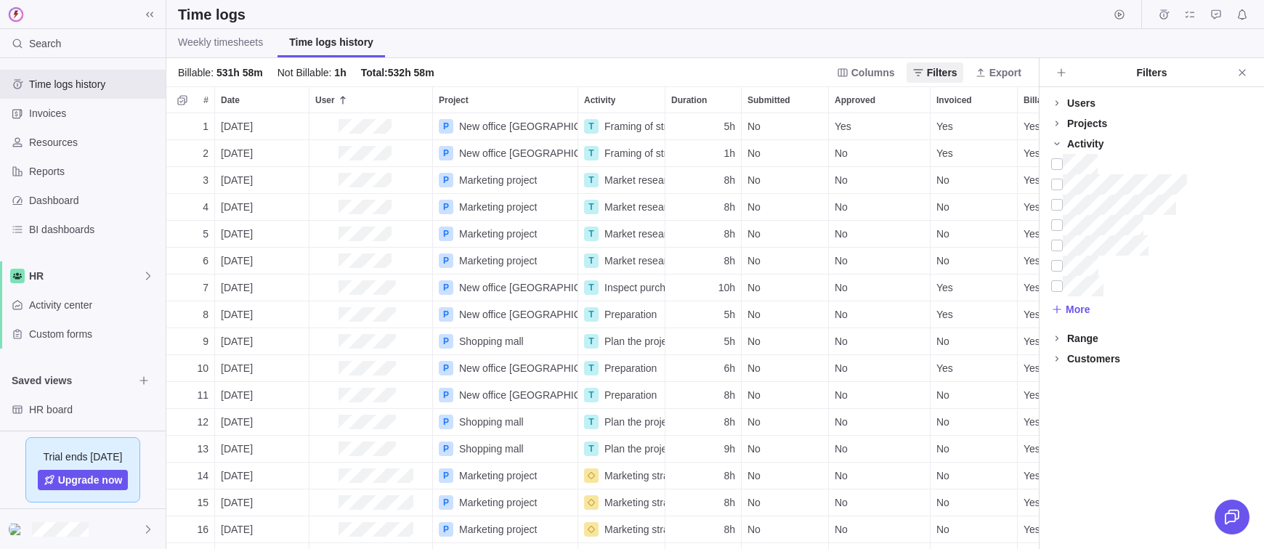 This screenshot has width=1264, height=549. Describe the element at coordinates (769, 100) in the screenshot. I see `span: Submitted` at that location.